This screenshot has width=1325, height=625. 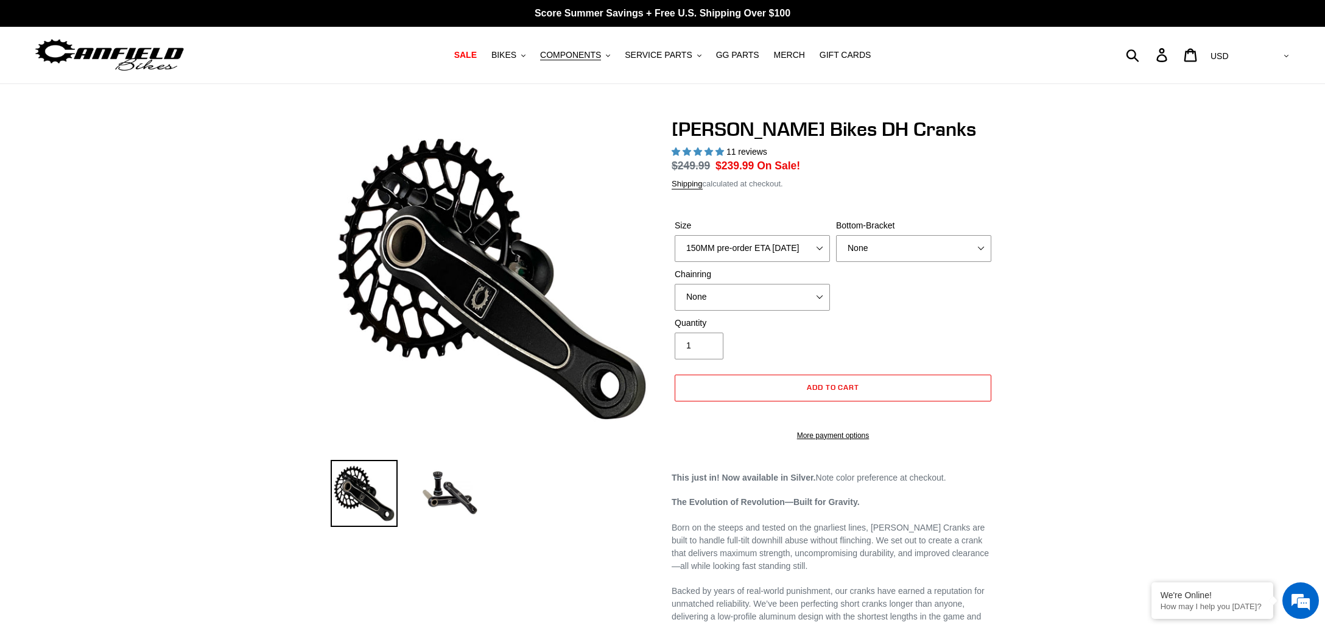 I want to click on span: GG PARTS, so click(x=737, y=55).